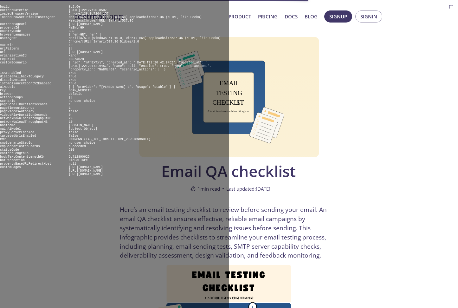  Describe the element at coordinates (79, 157) in the screenshot. I see `pre: 9.712890625` at that location.